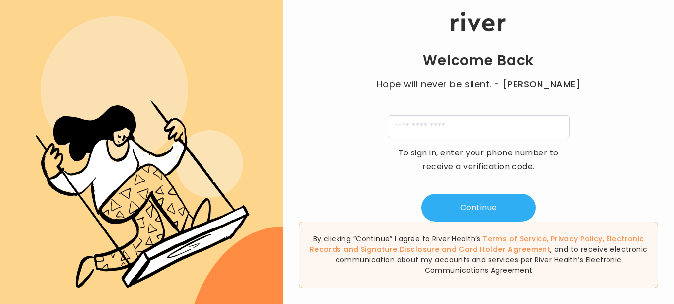  Describe the element at coordinates (477, 244) in the screenshot. I see `a: Electronic Records and Signature Disclosure` at that location.